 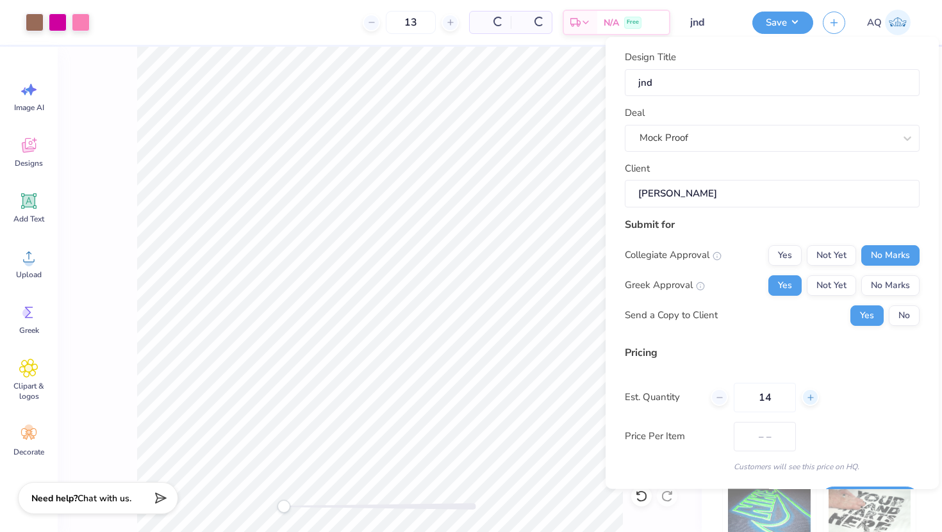 What do you see at coordinates (29, 163) in the screenshot?
I see `span: Designs` at bounding box center [29, 163].